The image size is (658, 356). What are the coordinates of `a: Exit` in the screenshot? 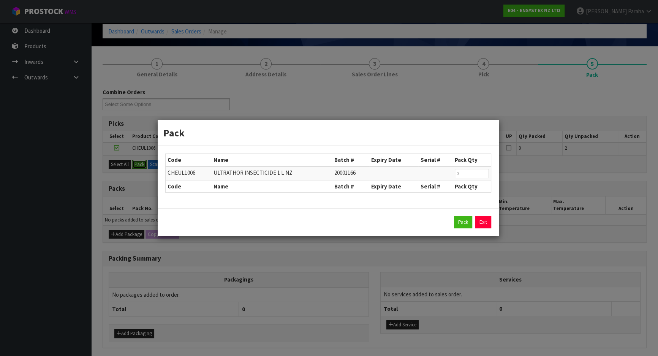 It's located at (483, 222).